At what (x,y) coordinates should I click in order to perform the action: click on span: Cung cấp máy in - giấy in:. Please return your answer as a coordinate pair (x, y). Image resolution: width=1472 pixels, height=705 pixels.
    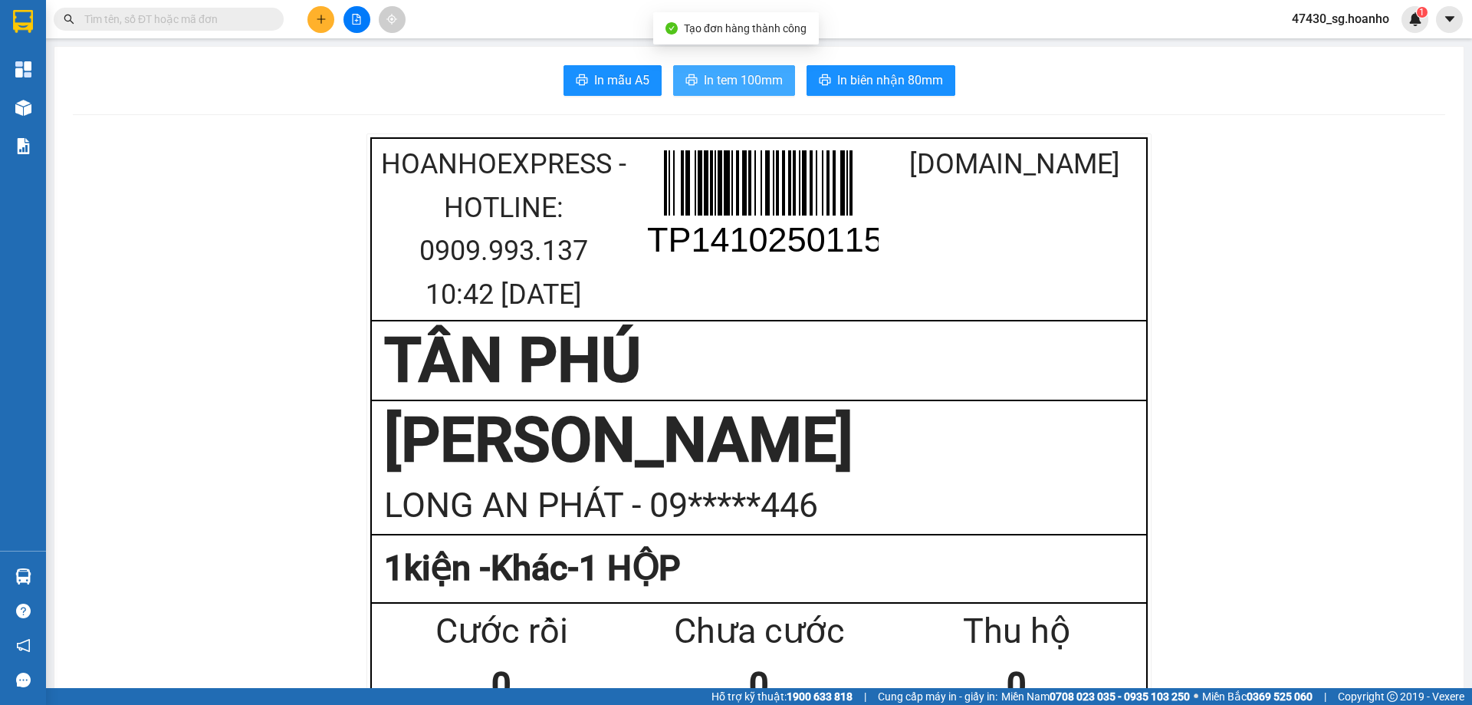
    Looking at the image, I should click on (938, 696).